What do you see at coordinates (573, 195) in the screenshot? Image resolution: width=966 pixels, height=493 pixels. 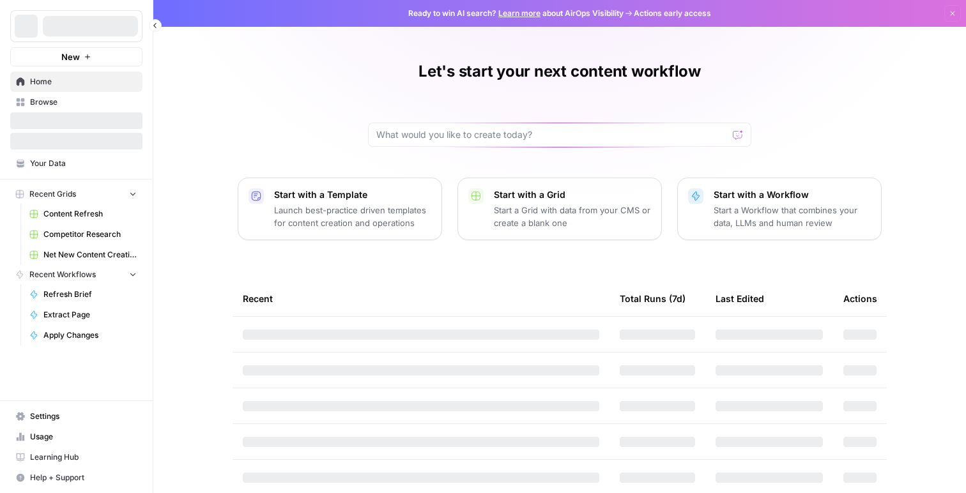 I see `p: Start with a Grid` at bounding box center [573, 195].